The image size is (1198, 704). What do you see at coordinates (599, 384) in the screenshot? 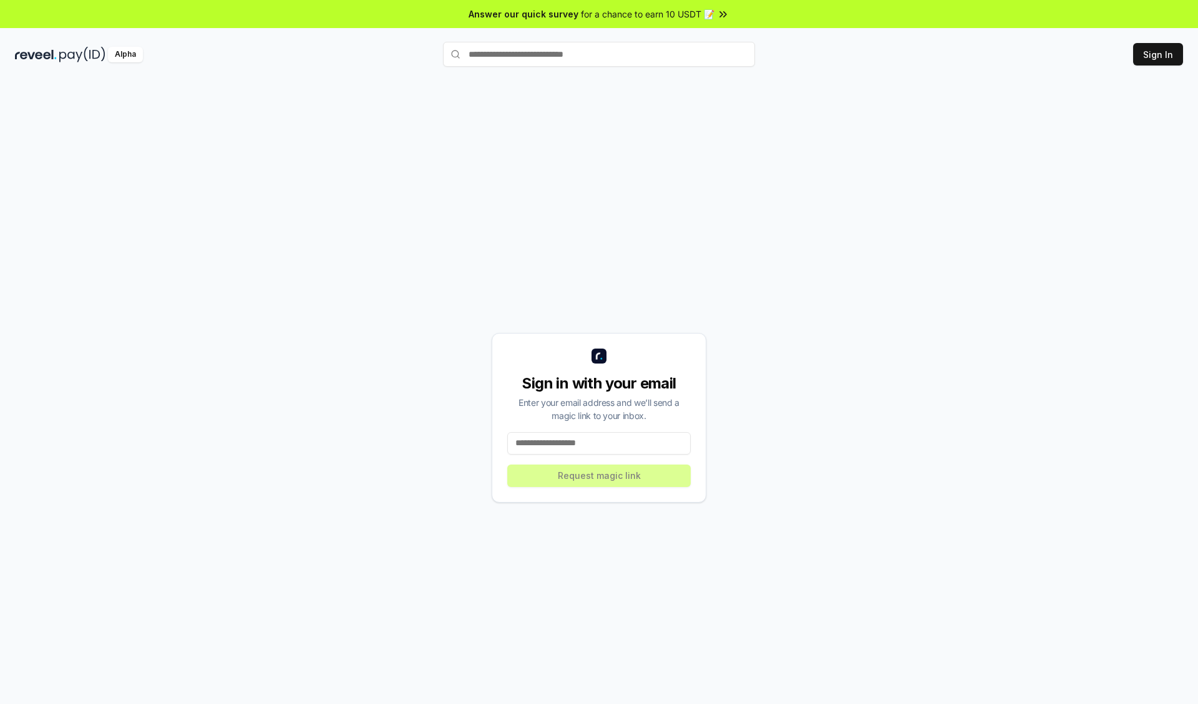
I see `div: Sign in with your email` at bounding box center [599, 384].